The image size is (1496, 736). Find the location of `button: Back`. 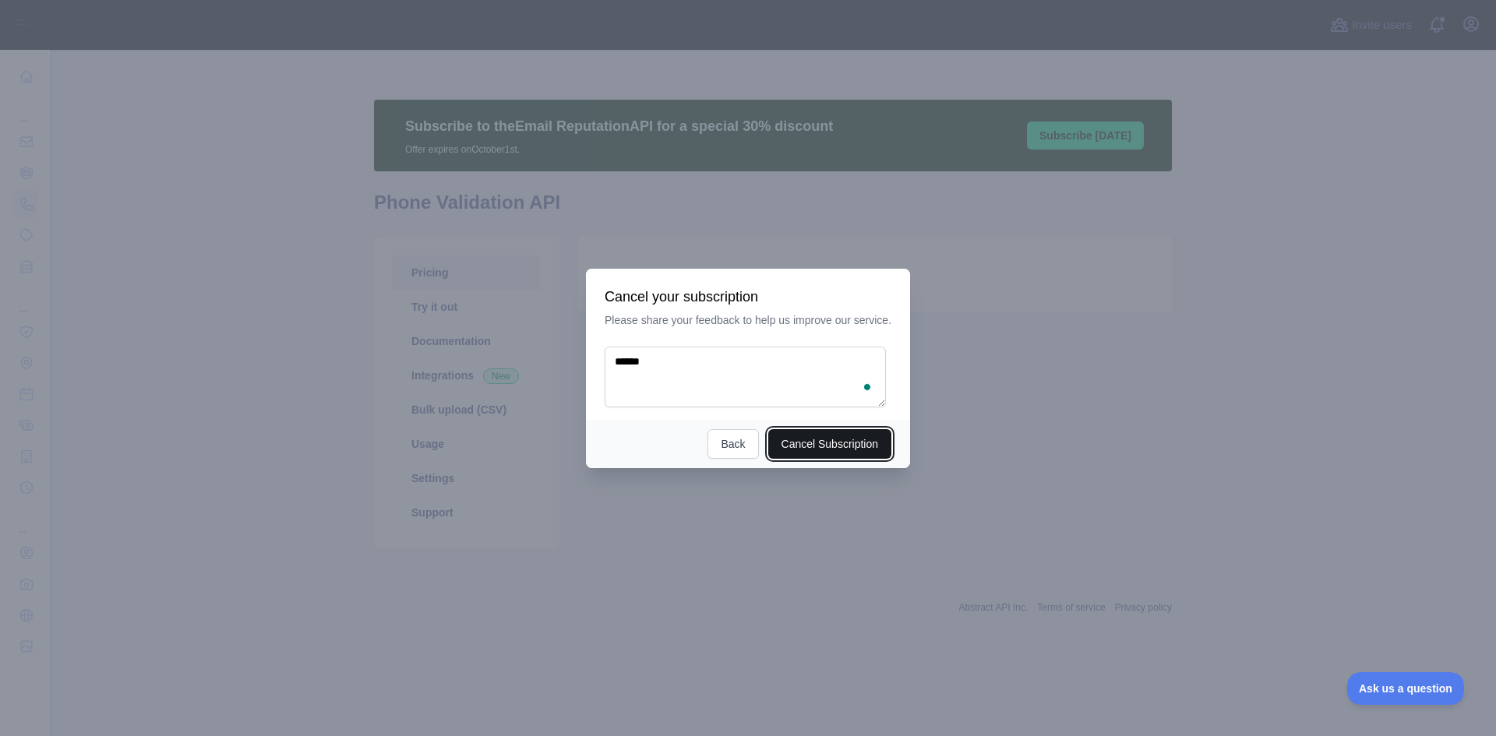

button: Back is located at coordinates (732, 444).